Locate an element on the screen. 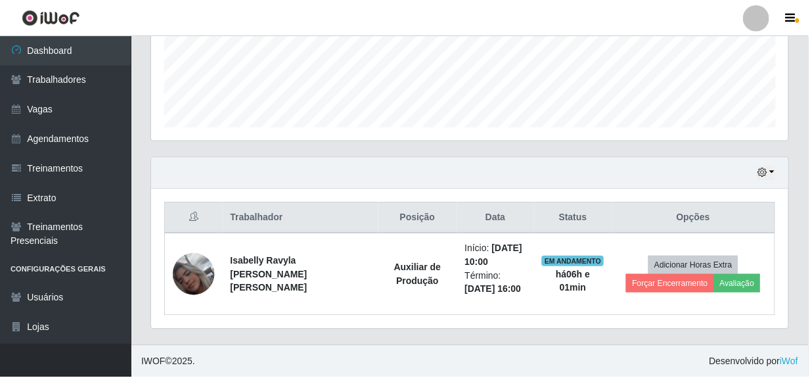 This screenshot has width=812, height=378. button: Avaliação is located at coordinates (740, 284).